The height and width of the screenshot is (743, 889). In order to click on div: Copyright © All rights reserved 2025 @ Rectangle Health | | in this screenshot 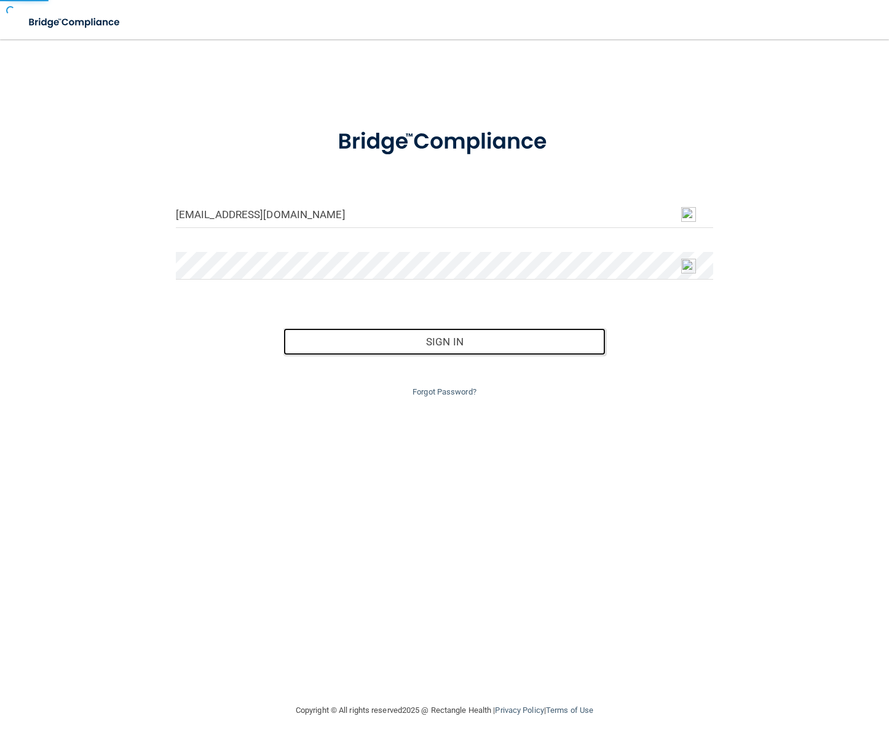, I will do `click(444, 710)`.